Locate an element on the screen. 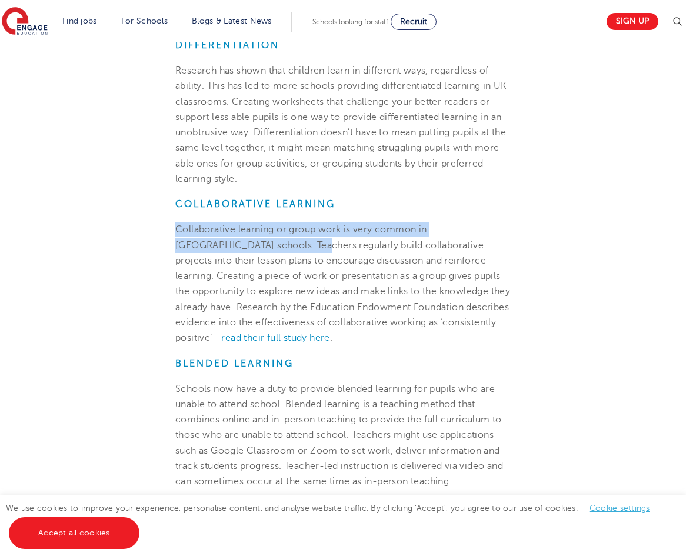 The height and width of the screenshot is (559, 686). img: Engage Education is located at coordinates (25, 22).